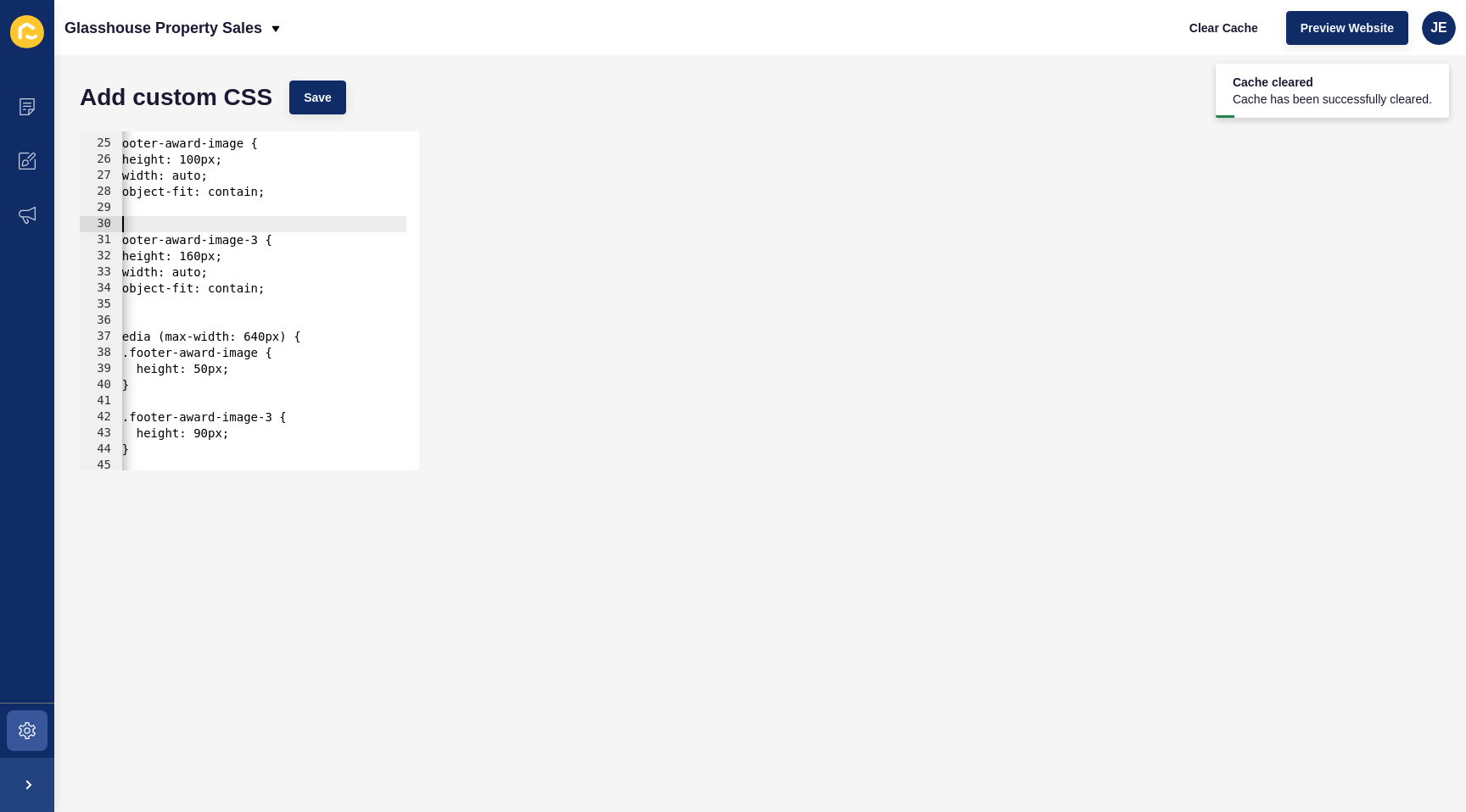 The width and height of the screenshot is (1466, 812). What do you see at coordinates (317, 98) in the screenshot?
I see `span: Save` at bounding box center [317, 98].